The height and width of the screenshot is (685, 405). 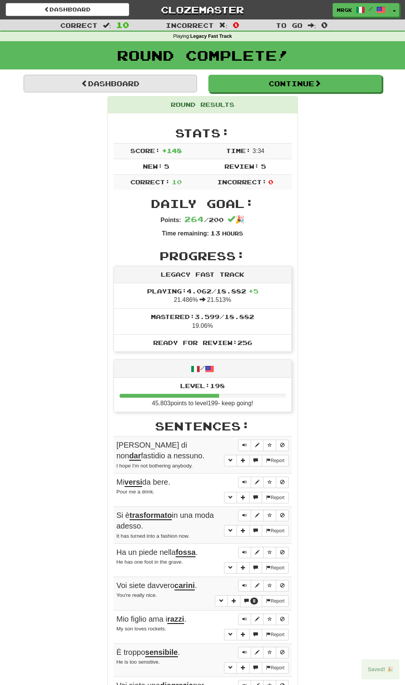 I want to click on u: sensibile, so click(x=162, y=652).